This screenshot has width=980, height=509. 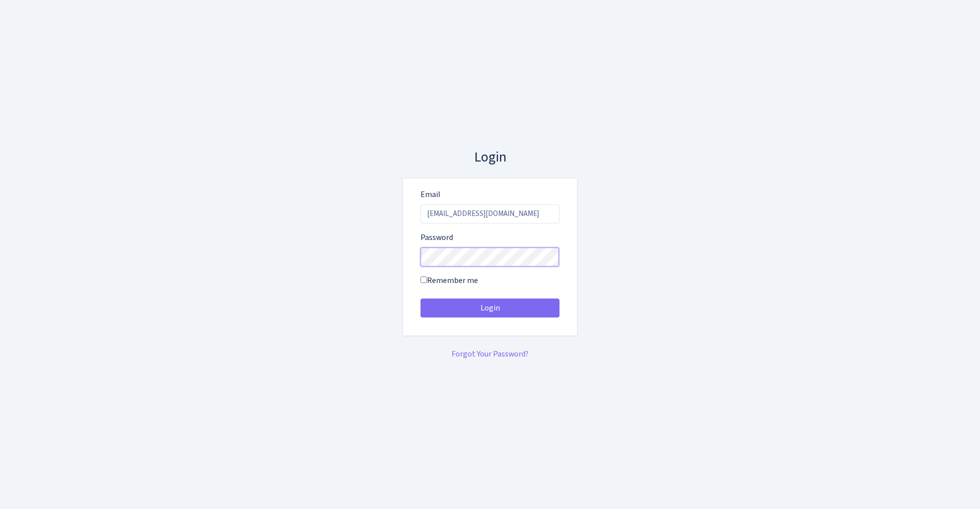 What do you see at coordinates (490, 308) in the screenshot?
I see `button: Login` at bounding box center [490, 308].